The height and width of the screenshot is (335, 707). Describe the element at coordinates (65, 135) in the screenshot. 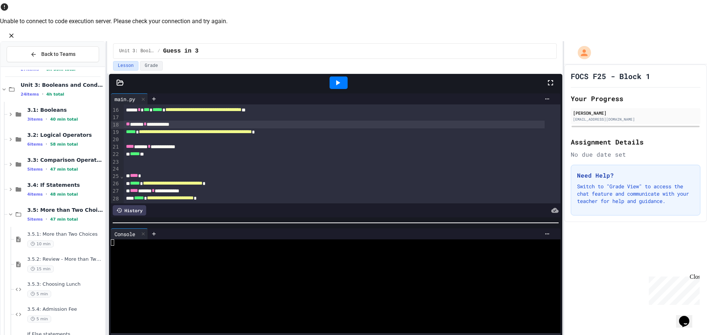

I see `span: 3.2: Logical Operators` at that location.